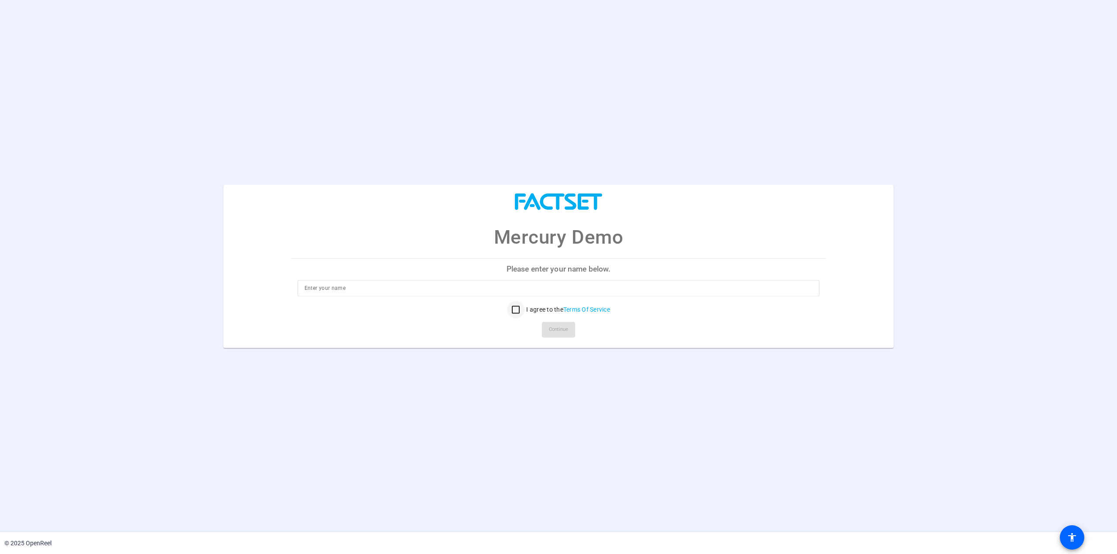 The width and height of the screenshot is (1117, 554). Describe the element at coordinates (558, 238) in the screenshot. I see `p: Mercury Demo` at that location.